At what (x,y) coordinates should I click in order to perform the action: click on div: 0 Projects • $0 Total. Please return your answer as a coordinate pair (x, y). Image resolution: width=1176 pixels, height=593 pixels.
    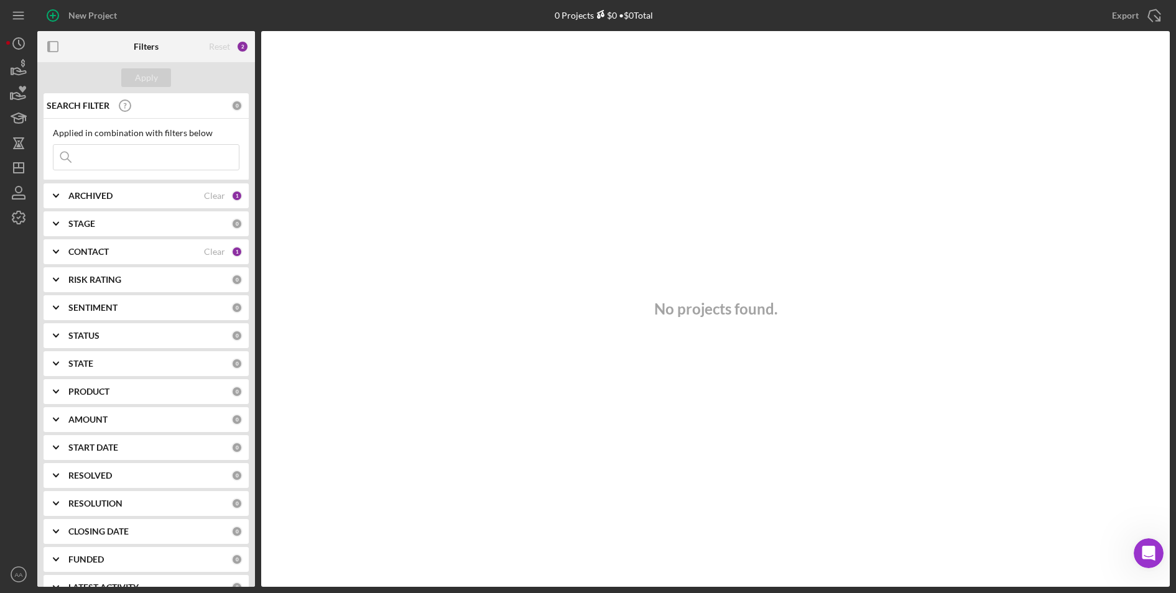
    Looking at the image, I should click on (604, 15).